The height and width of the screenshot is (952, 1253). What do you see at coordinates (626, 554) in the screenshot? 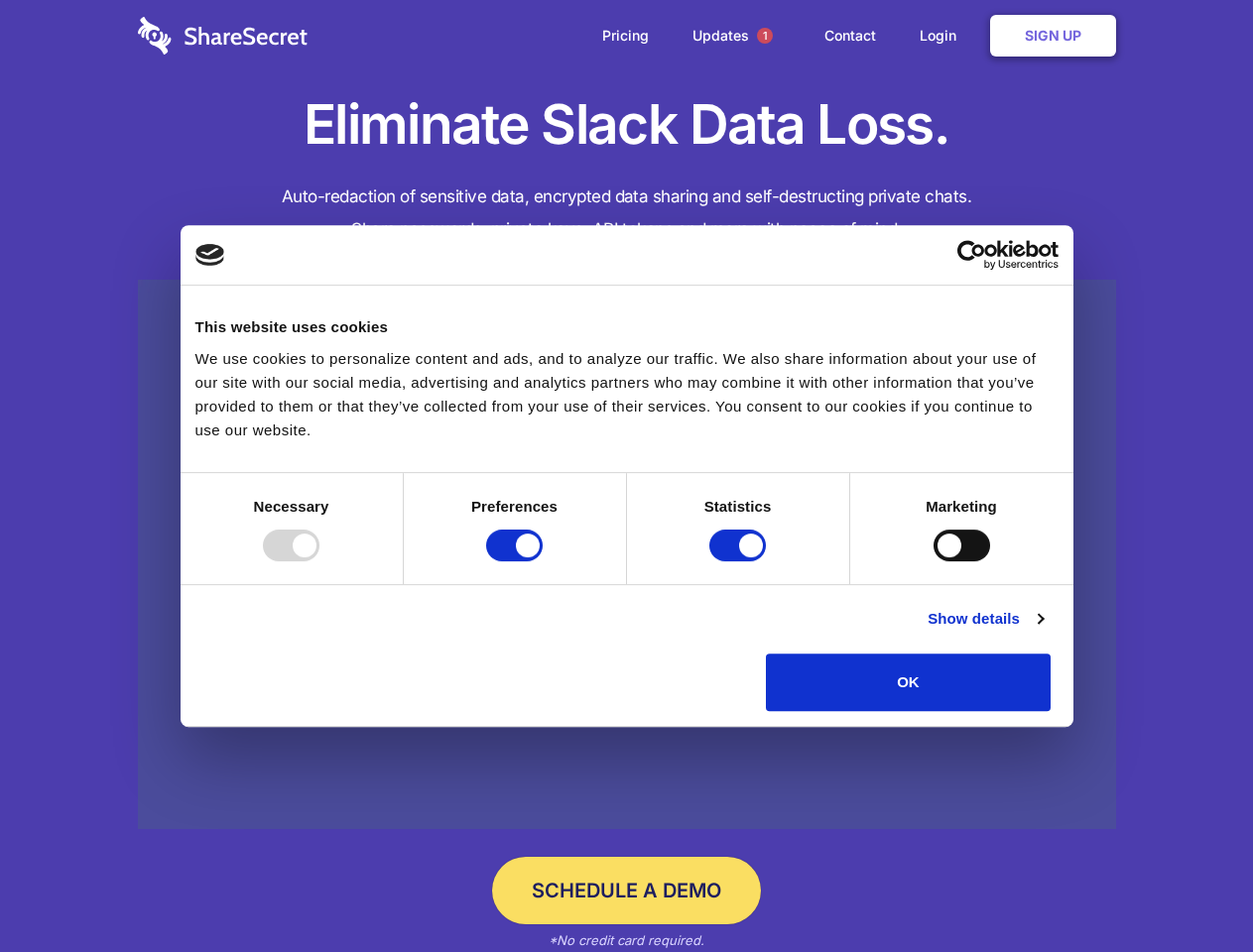
I see `a: Wistia video thumbnail` at bounding box center [626, 554].